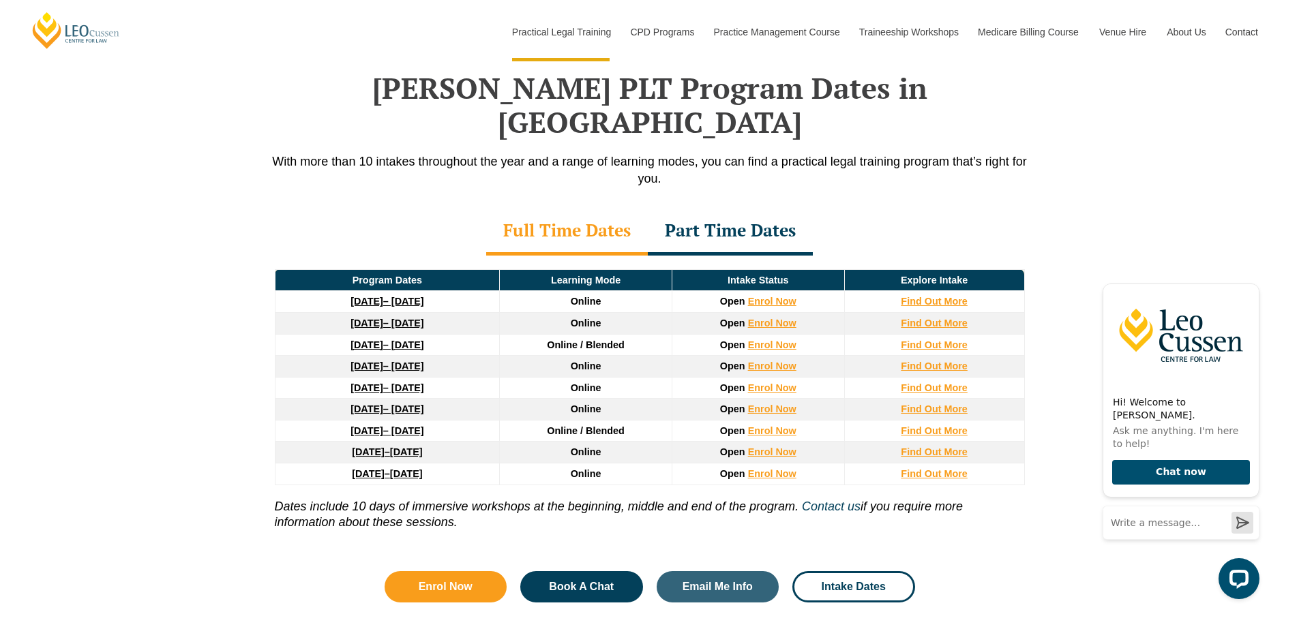  What do you see at coordinates (445, 587) in the screenshot?
I see `span: Enrol Now` at bounding box center [445, 587].